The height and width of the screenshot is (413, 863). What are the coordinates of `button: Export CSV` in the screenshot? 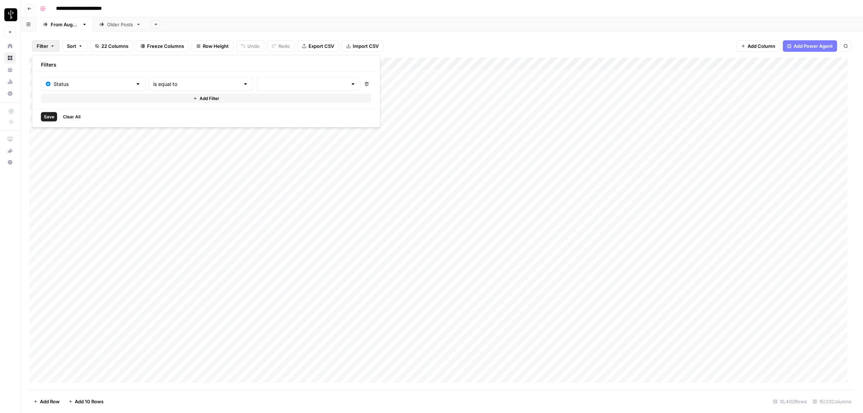 It's located at (318, 46).